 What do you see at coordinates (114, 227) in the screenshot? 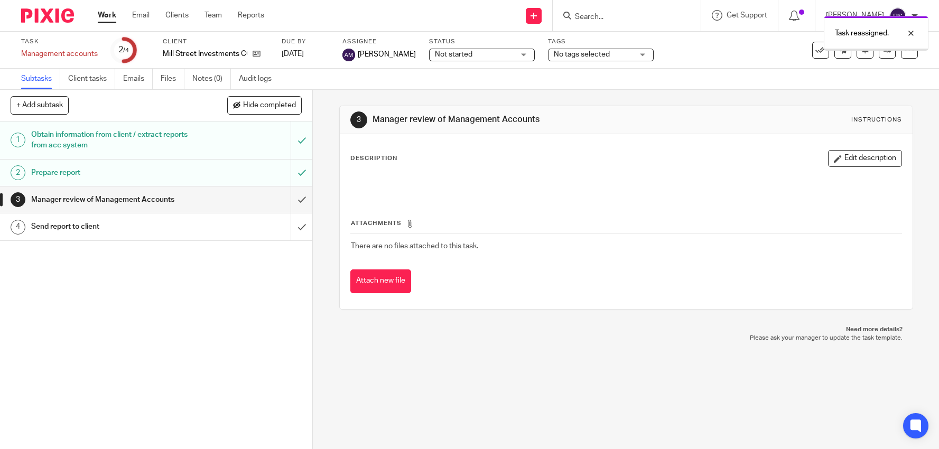
I see `h1: Send report to client` at bounding box center [114, 227].